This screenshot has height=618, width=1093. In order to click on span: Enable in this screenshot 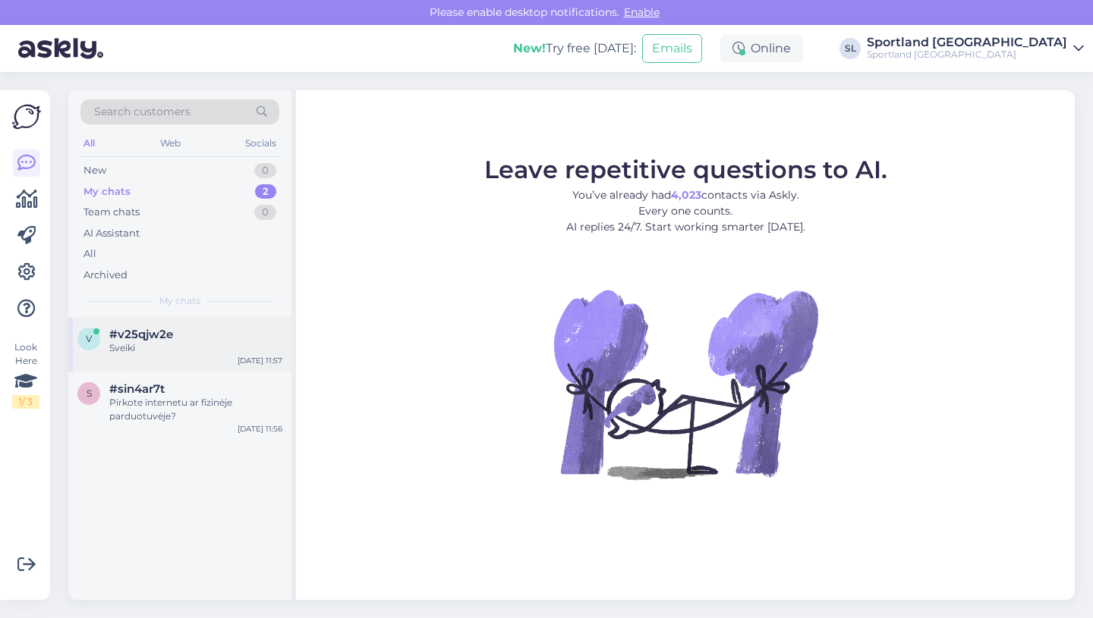, I will do `click(641, 12)`.